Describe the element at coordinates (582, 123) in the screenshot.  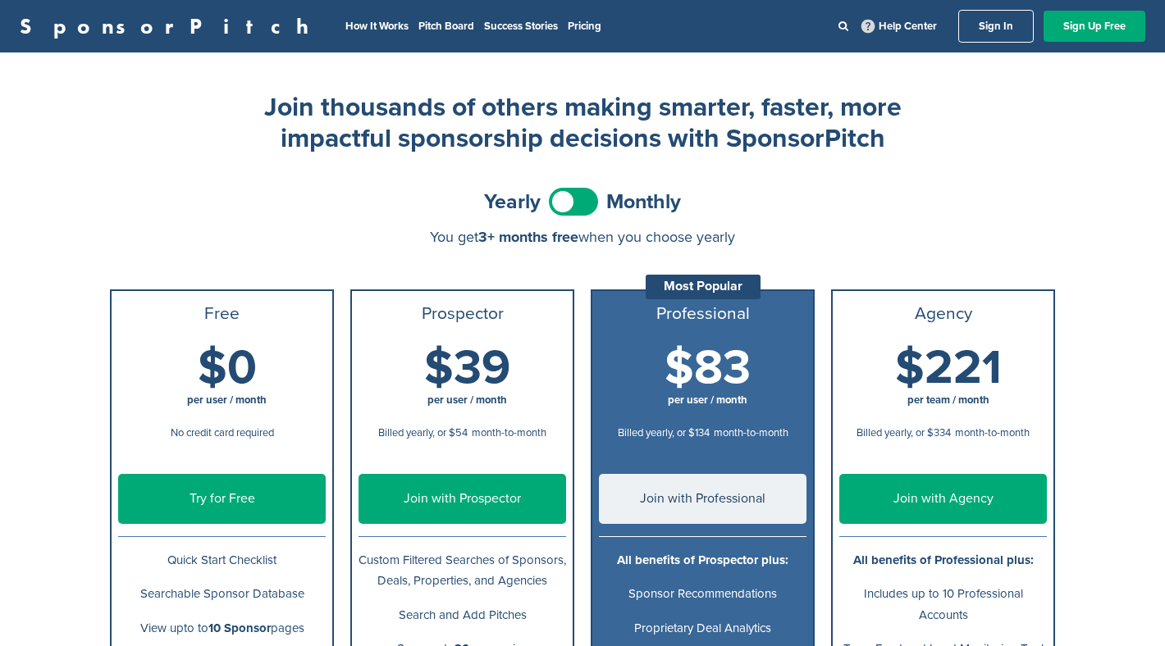
I see `h2: Join thousands of others making smarter, faster, more impactful sponsorship decisions with Sponso...` at that location.